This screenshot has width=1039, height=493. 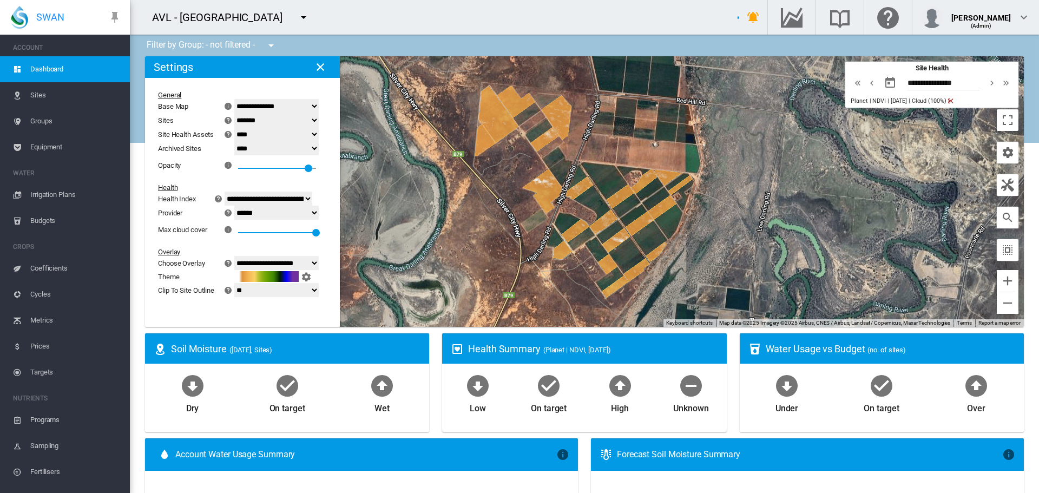 I want to click on img: profile.jpg, so click(x=932, y=17).